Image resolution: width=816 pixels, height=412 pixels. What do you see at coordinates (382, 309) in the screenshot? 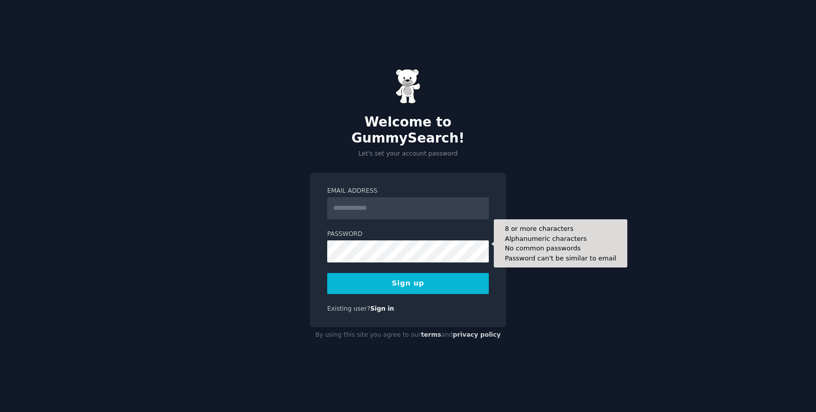
I see `a: Sign in` at bounding box center [382, 309].